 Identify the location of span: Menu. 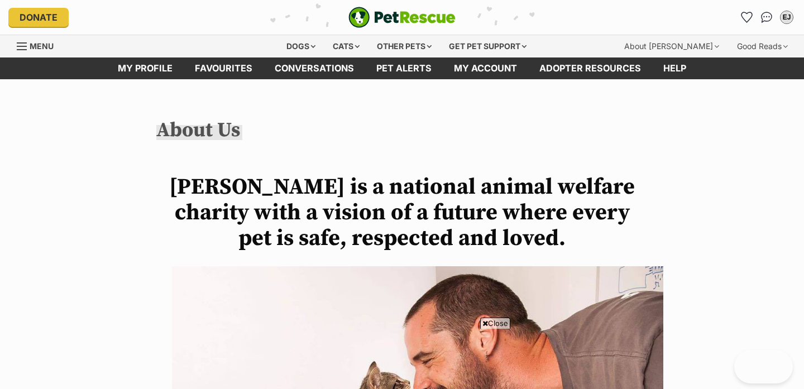
(41, 46).